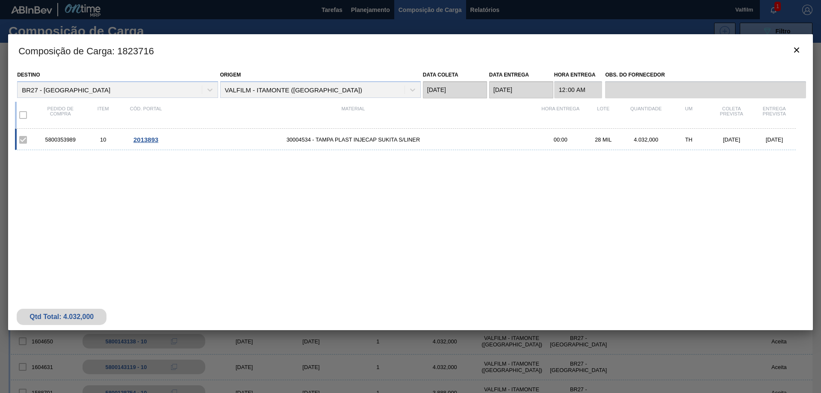  What do you see at coordinates (604, 139) in the screenshot?
I see `div: 28 MIL` at bounding box center [604, 139].